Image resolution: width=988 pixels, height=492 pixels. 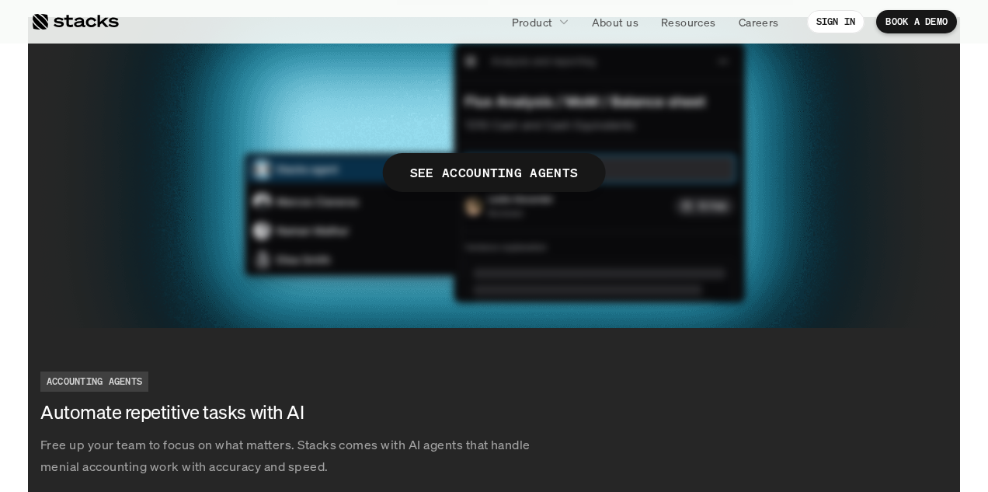 What do you see at coordinates (254, 412) in the screenshot?
I see `h3: Automate repetitive tasks with AI` at bounding box center [254, 412].